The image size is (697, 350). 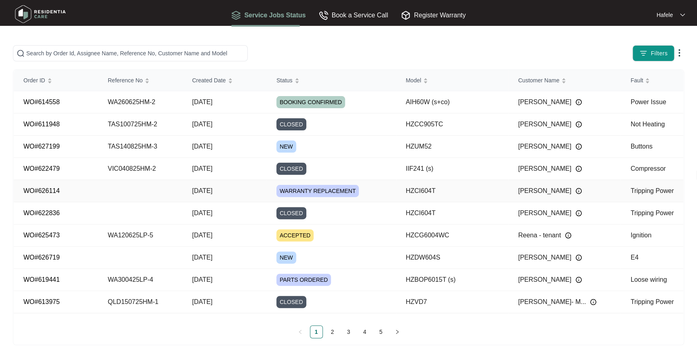 What do you see at coordinates (539, 236) in the screenshot?
I see `span: Reena - tenant` at bounding box center [539, 236].